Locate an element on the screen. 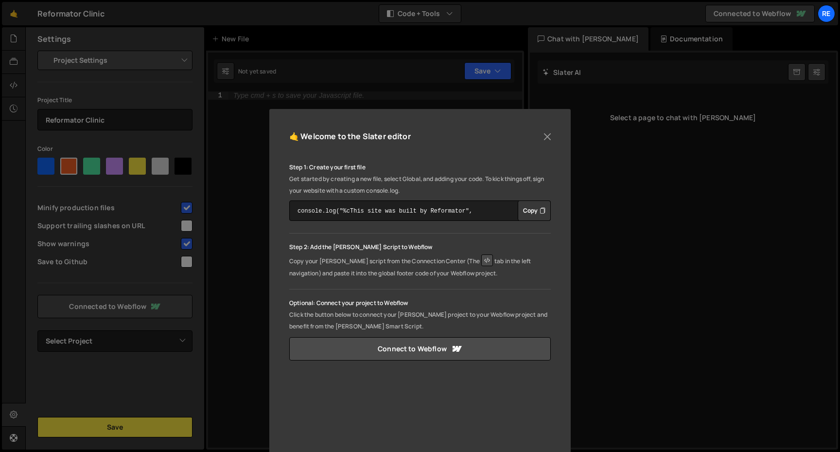 This screenshot has height=452, width=840. a: Re is located at coordinates (827, 14).